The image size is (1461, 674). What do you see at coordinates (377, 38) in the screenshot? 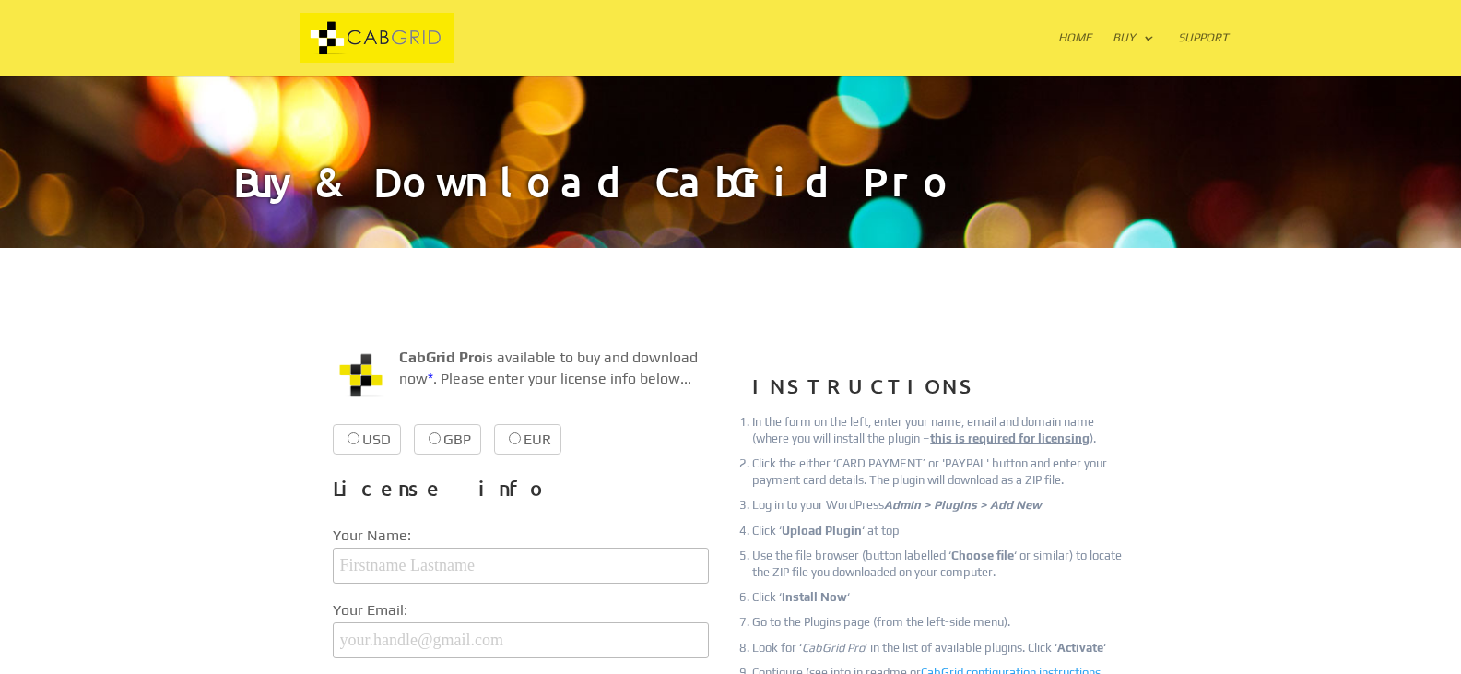
I see `img: CabGrid` at bounding box center [377, 38].